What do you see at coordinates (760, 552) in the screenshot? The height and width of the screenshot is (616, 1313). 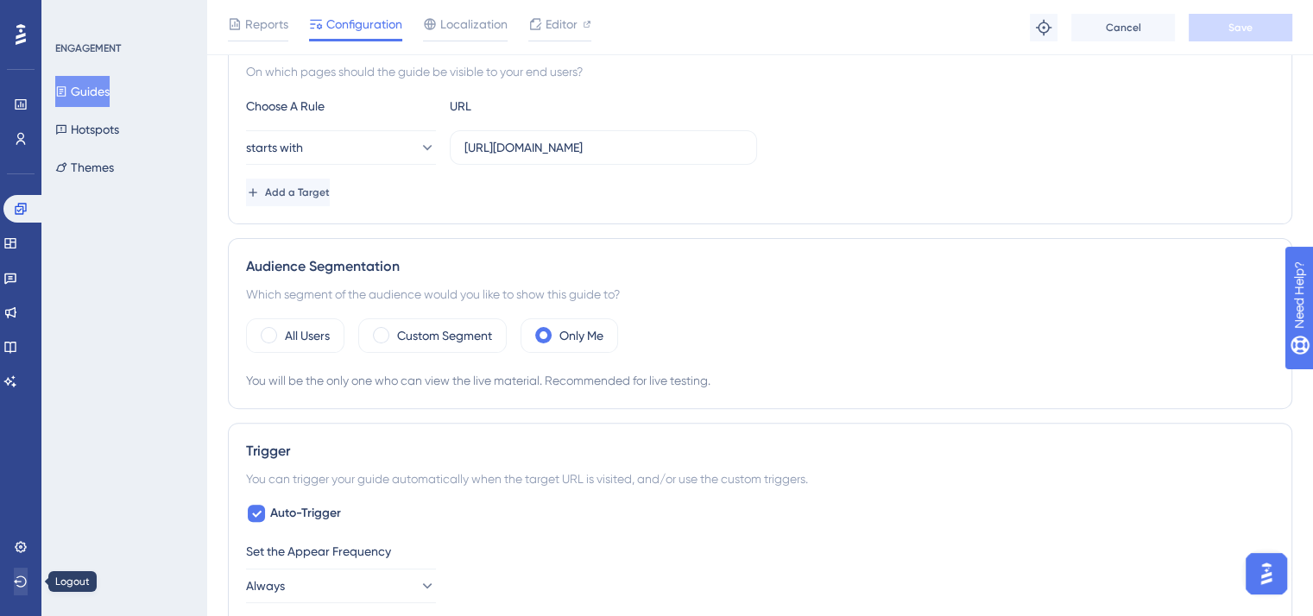 I see `div: Set the Appear Frequency` at bounding box center [760, 552].